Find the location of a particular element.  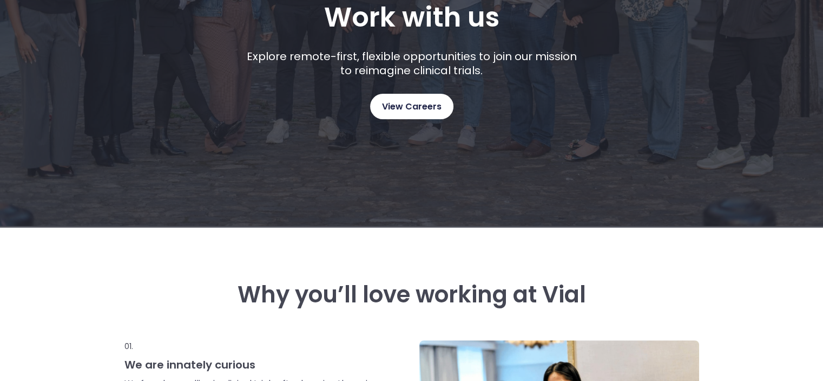

p: 01. is located at coordinates (250, 346).